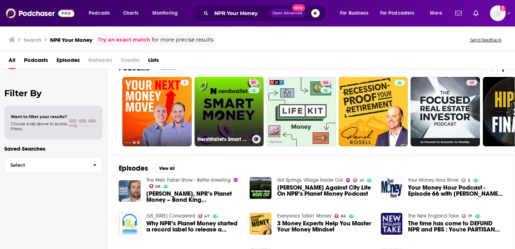 The width and height of the screenshot is (515, 249). What do you see at coordinates (100, 62) in the screenshot?
I see `span: Networks` at bounding box center [100, 62].